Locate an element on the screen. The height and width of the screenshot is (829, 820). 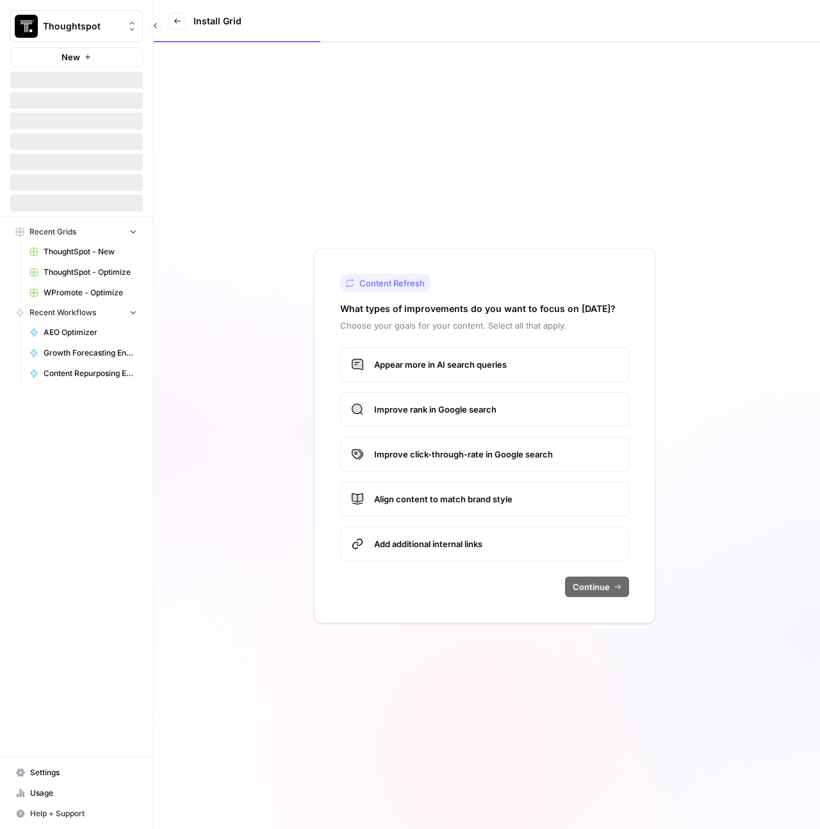
span: WPromote - Optimize is located at coordinates (90, 293).